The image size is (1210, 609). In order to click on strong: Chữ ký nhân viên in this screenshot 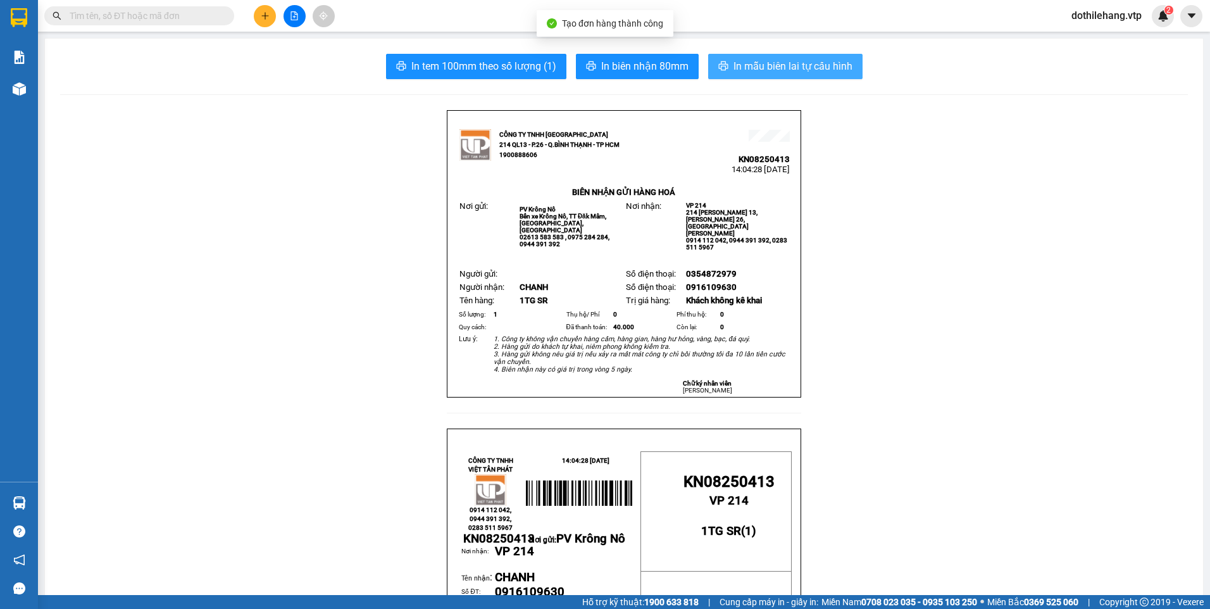, I will do `click(707, 383)`.